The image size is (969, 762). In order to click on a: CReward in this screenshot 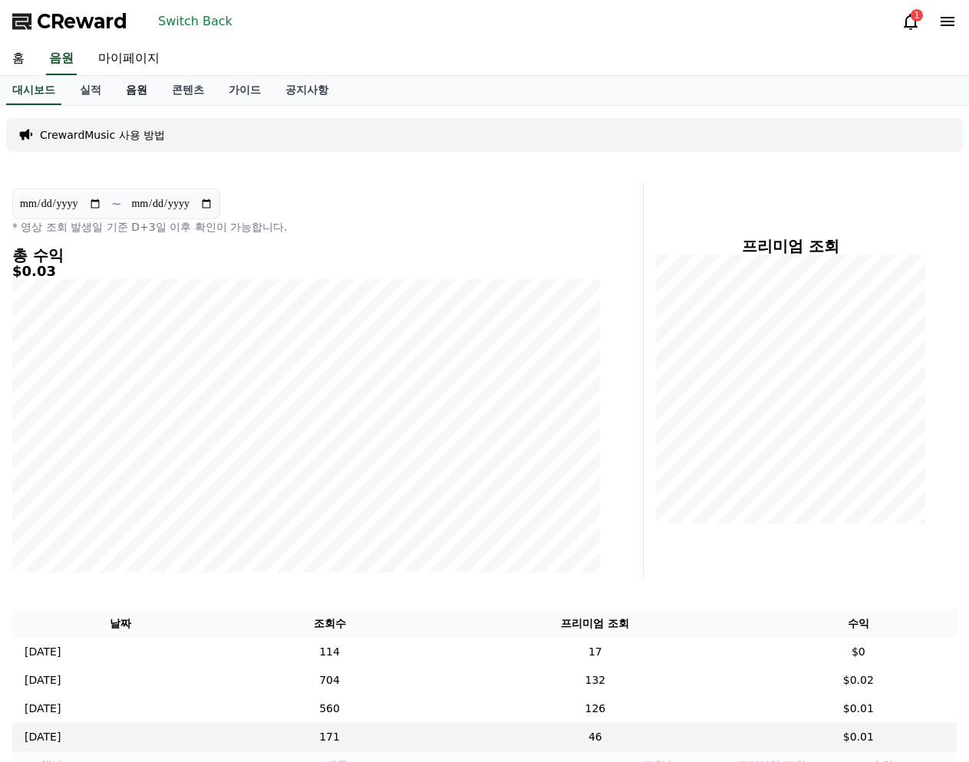, I will do `click(70, 21)`.